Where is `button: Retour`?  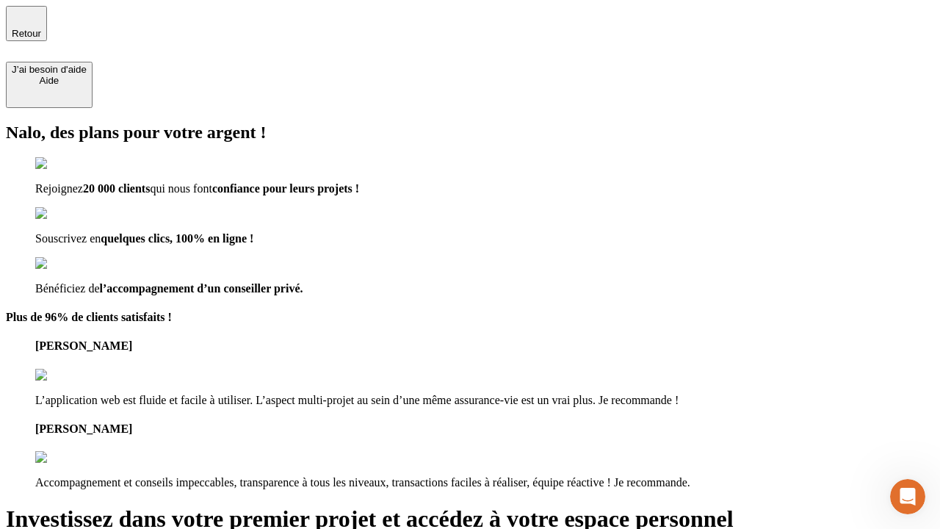 button: Retour is located at coordinates (26, 24).